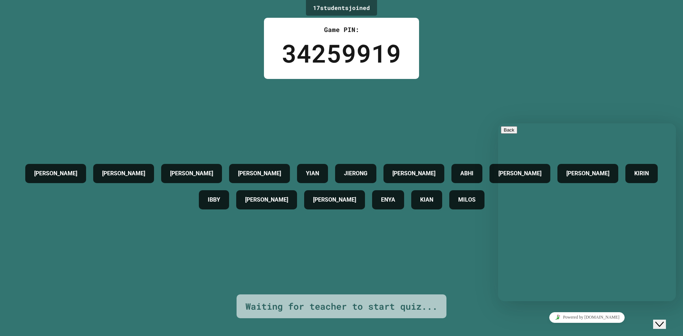 The width and height of the screenshot is (683, 336). I want to click on button: Back, so click(11, 6).